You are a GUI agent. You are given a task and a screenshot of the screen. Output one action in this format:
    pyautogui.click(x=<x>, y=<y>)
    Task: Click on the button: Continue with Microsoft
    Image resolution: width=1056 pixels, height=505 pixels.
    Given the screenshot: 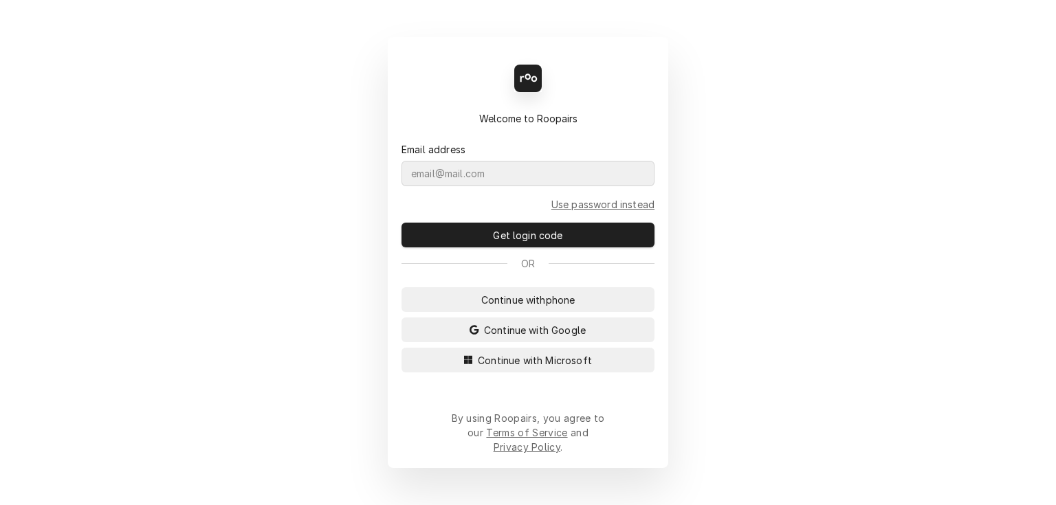 What is the action you would take?
    pyautogui.click(x=528, y=360)
    